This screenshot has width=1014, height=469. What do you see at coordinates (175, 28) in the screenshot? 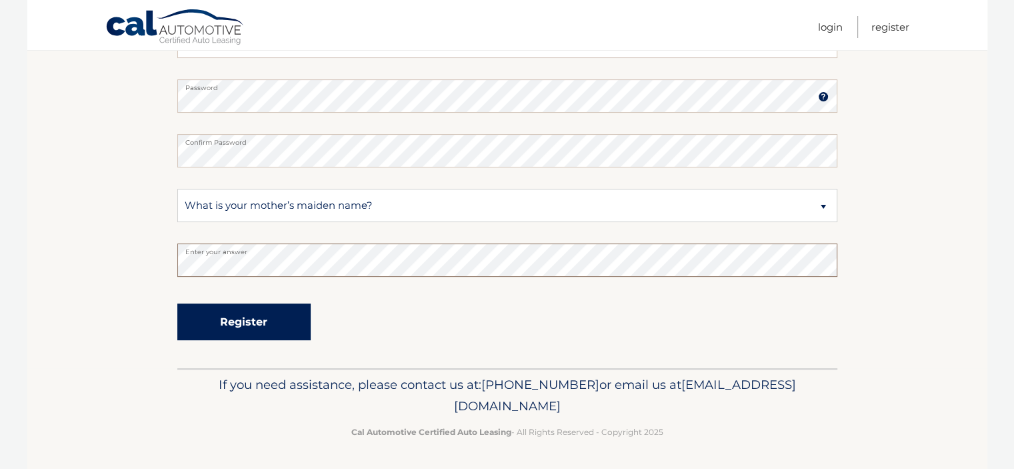
I see `a: Cal Automotive` at bounding box center [175, 28].